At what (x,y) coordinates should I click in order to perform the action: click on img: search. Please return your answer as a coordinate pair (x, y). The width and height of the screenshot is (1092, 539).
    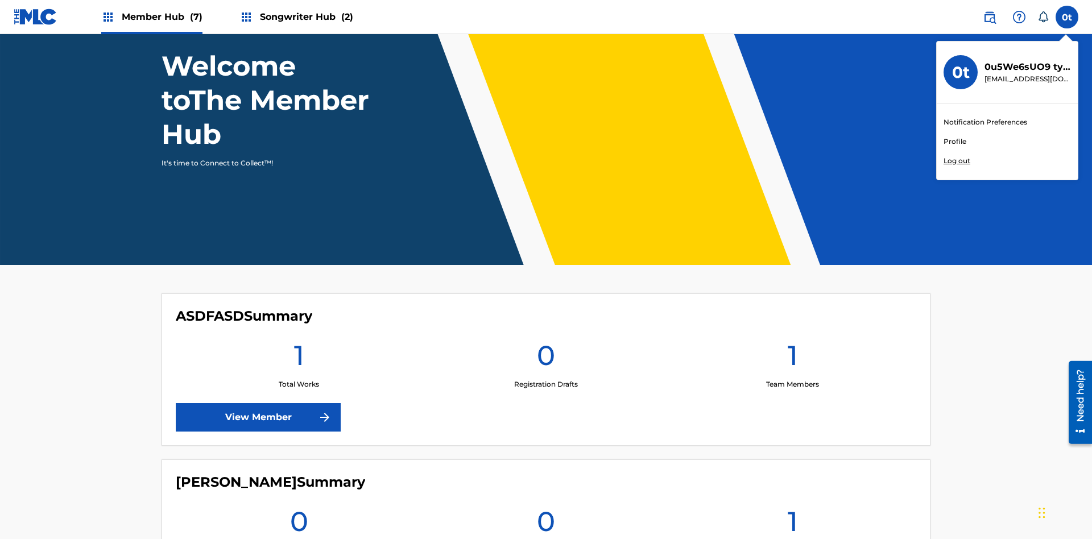
    Looking at the image, I should click on (990, 17).